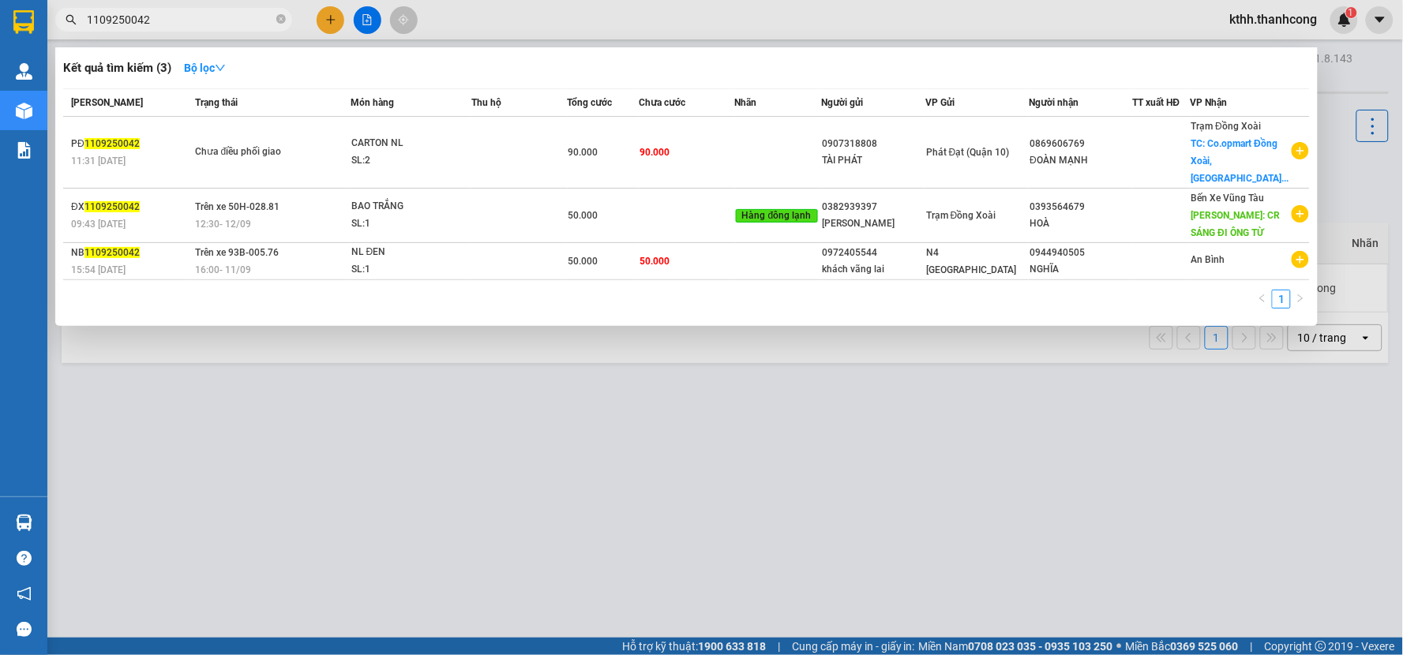 The image size is (1403, 655). I want to click on span: 12:30 - 12/09, so click(223, 224).